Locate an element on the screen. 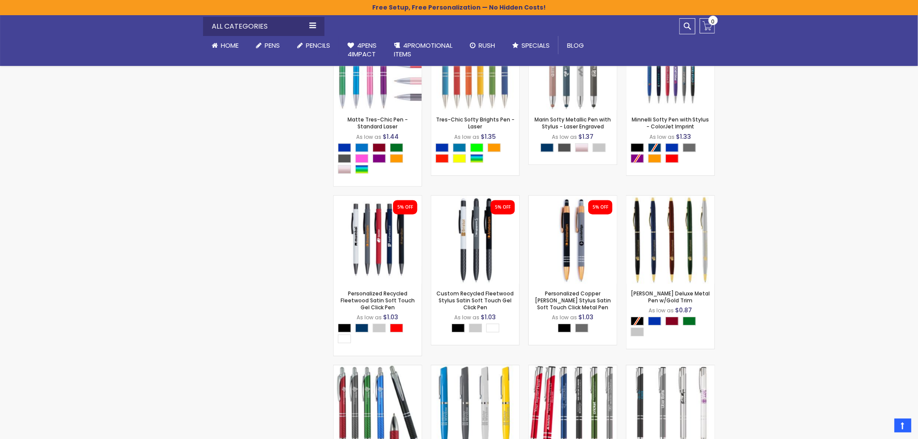 The width and height of the screenshot is (918, 439). a: 4Pens4impact is located at coordinates (362, 50).